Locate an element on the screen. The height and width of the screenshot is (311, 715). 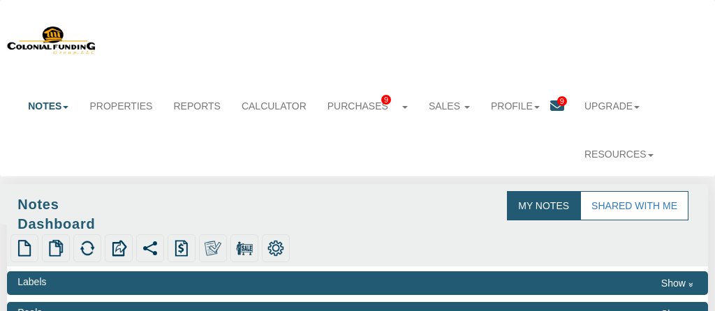
button: Show is located at coordinates (676, 283).